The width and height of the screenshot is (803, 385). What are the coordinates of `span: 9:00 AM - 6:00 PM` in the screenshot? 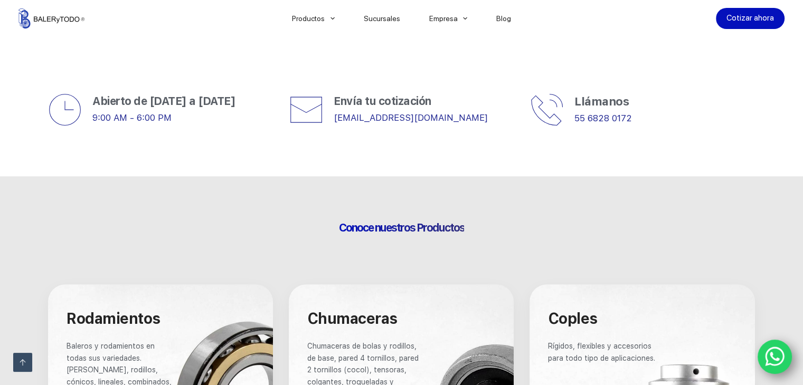 It's located at (132, 118).